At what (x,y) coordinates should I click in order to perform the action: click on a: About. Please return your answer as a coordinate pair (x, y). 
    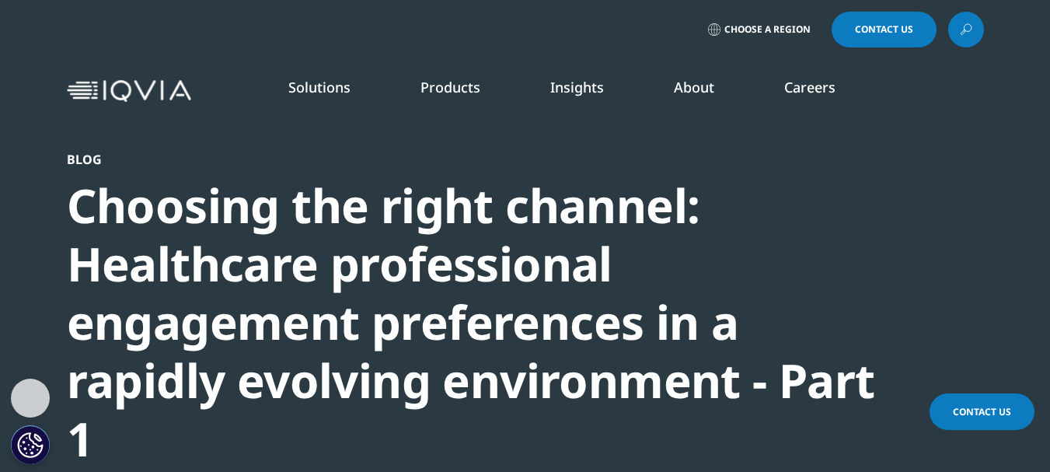
    Looking at the image, I should click on (694, 87).